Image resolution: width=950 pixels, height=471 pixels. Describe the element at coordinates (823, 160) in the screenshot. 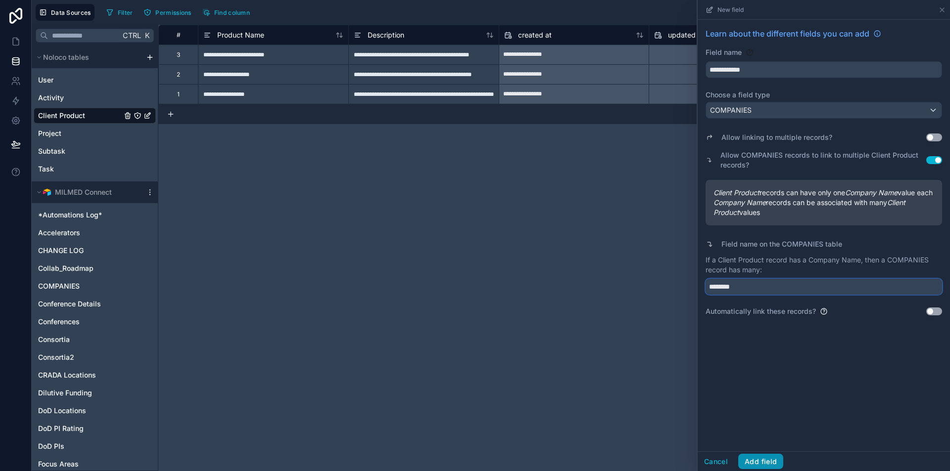

I see `label: Allow COMPANIES records to link to multiple Client Product records?` at that location.